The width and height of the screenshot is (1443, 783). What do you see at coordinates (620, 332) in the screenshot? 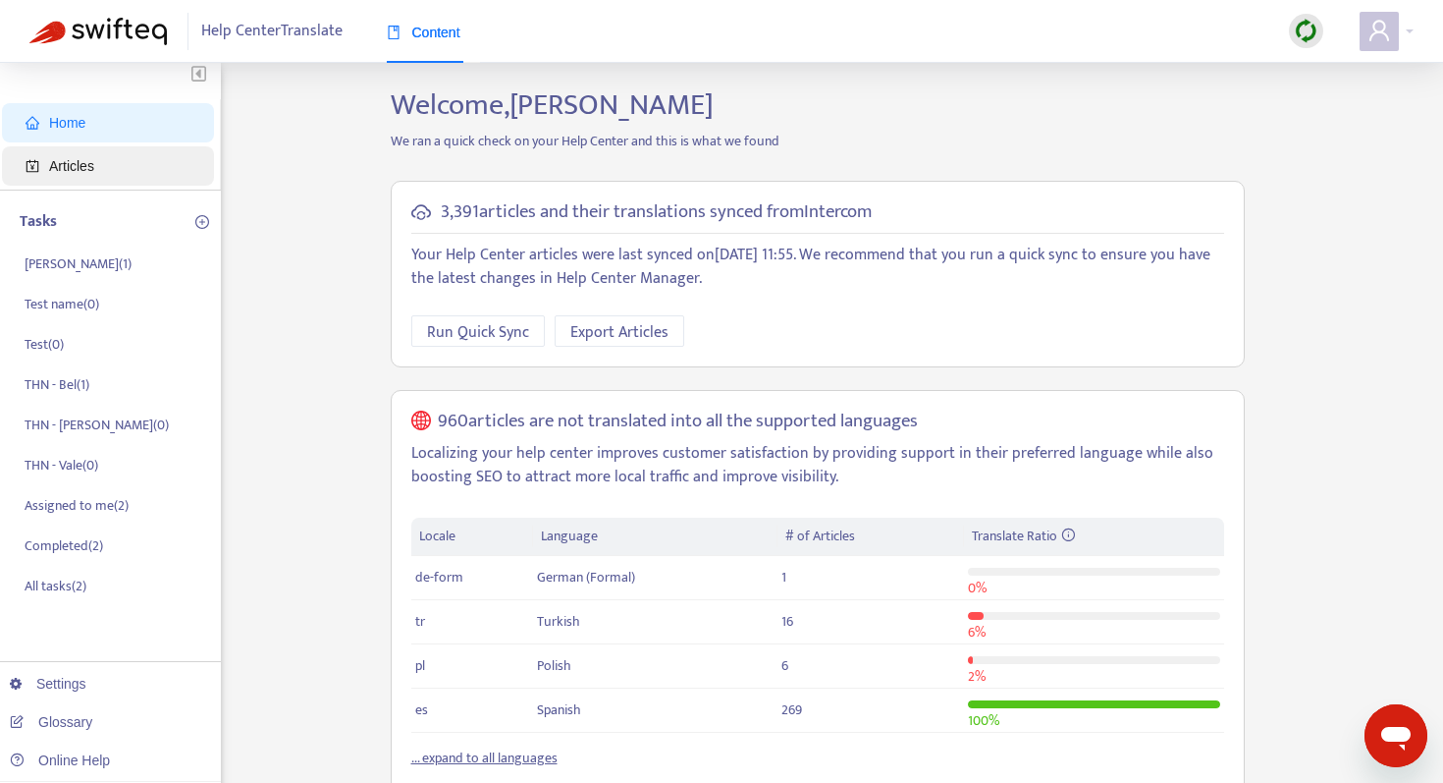
I see `span: Export Articles` at bounding box center [620, 332].